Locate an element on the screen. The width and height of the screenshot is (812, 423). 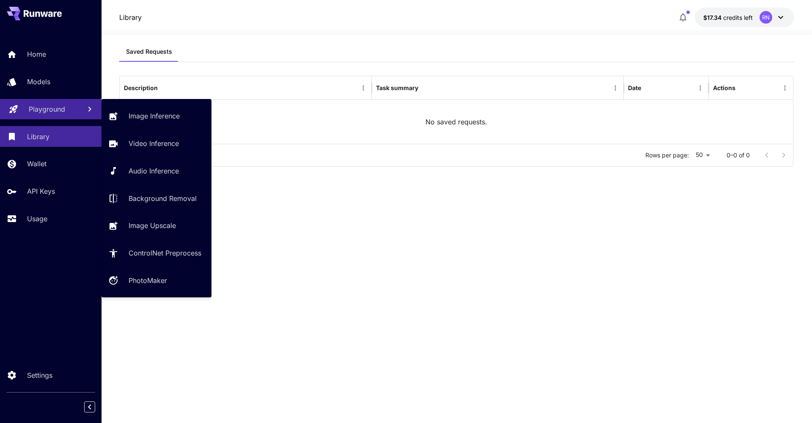
nav: breadcrumb is located at coordinates (130, 17).